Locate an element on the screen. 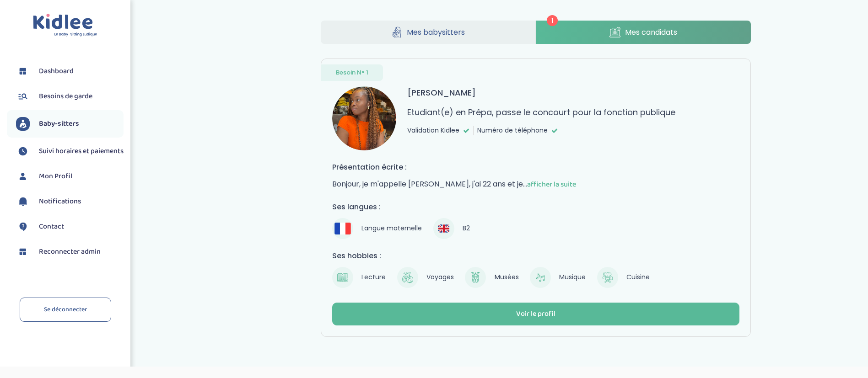 The width and height of the screenshot is (868, 378). span: B2 is located at coordinates (466, 229).